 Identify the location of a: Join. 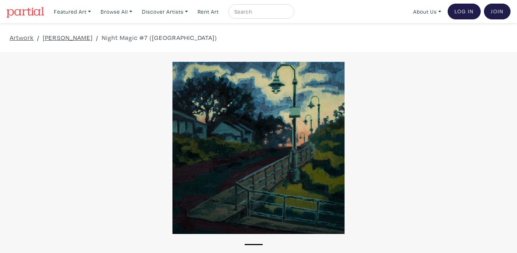
(497, 11).